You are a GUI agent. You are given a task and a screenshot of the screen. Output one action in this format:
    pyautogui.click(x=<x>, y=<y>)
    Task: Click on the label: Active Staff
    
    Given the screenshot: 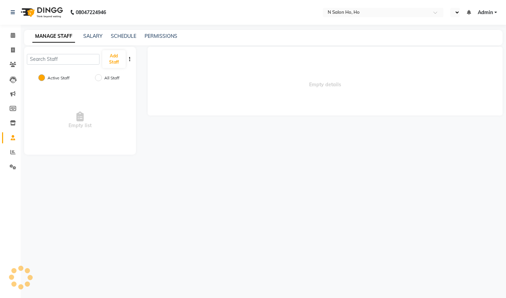 What is the action you would take?
    pyautogui.click(x=59, y=78)
    